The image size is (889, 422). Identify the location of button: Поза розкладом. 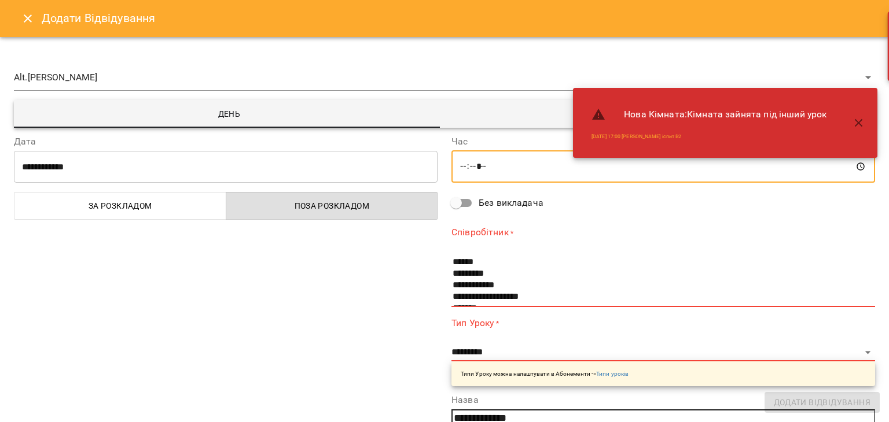
(332, 206).